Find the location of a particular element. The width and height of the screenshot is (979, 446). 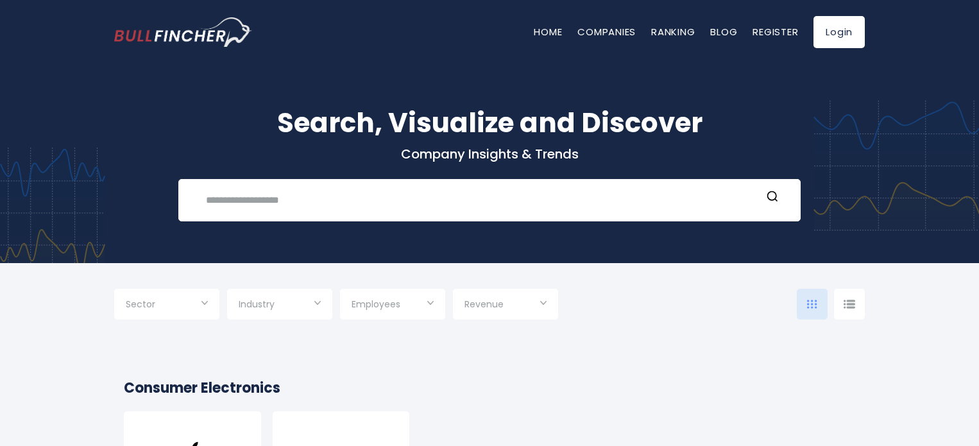

span: Sector is located at coordinates (140, 304).